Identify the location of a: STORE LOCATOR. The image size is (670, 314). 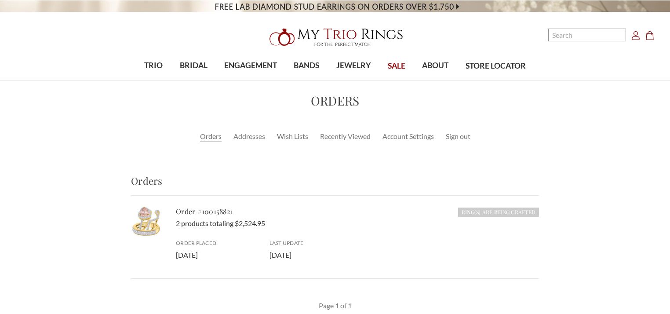
(495, 66).